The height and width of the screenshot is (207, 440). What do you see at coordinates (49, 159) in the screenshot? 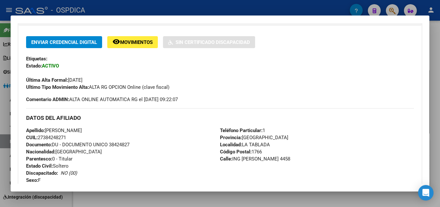
I see `span: 0 - Titular` at bounding box center [49, 159].